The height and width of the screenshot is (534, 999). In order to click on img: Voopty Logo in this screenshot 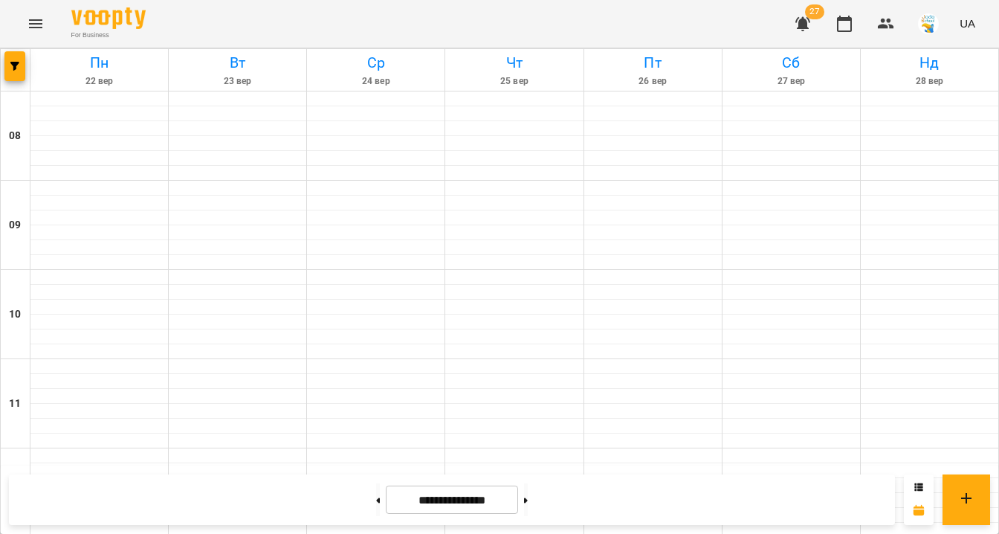, I will do `click(109, 18)`.